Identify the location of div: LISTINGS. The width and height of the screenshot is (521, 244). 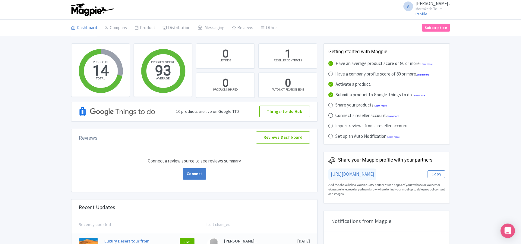
(225, 60).